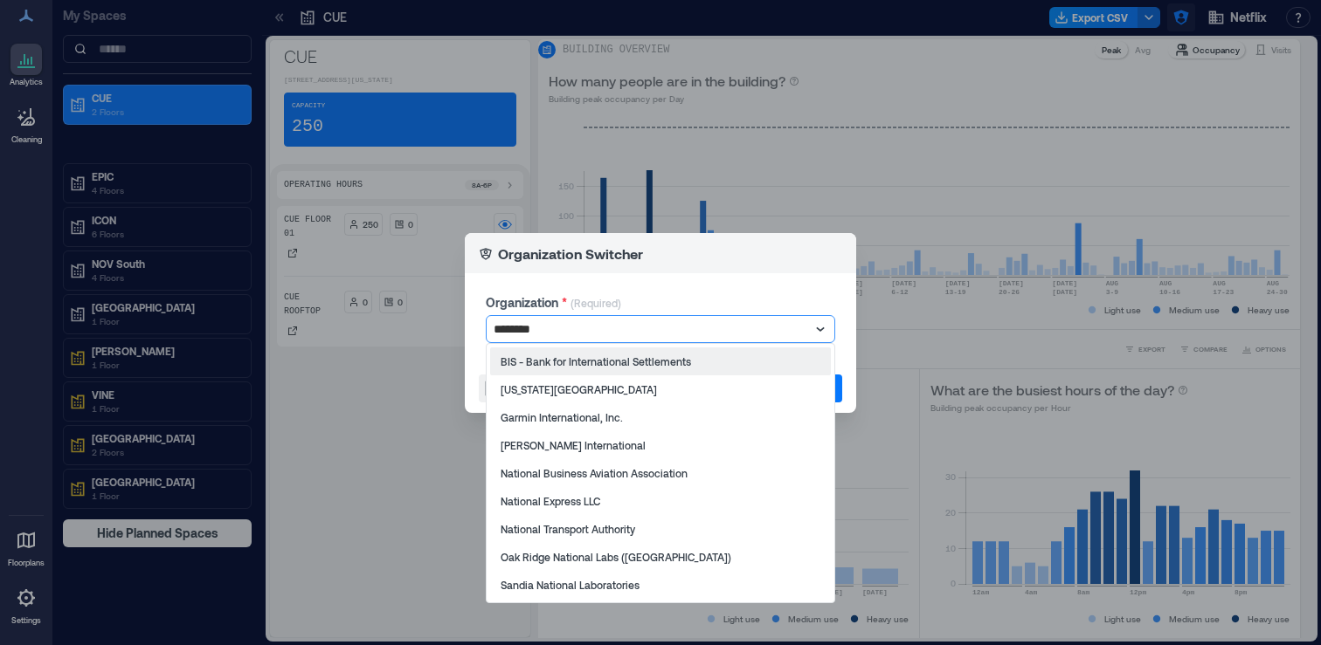 This screenshot has height=645, width=1321. I want to click on p: National Transport Authority, so click(568, 529).